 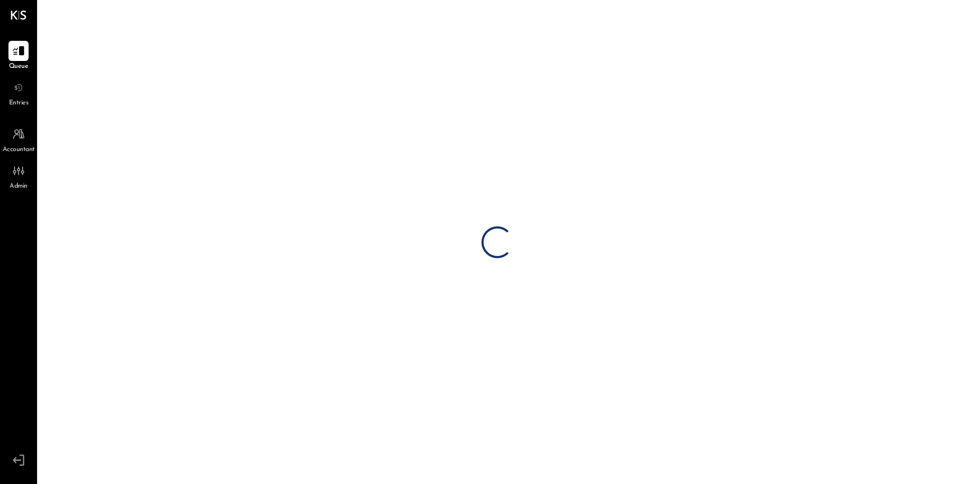 What do you see at coordinates (19, 176) in the screenshot?
I see `a: Admin` at bounding box center [19, 176].